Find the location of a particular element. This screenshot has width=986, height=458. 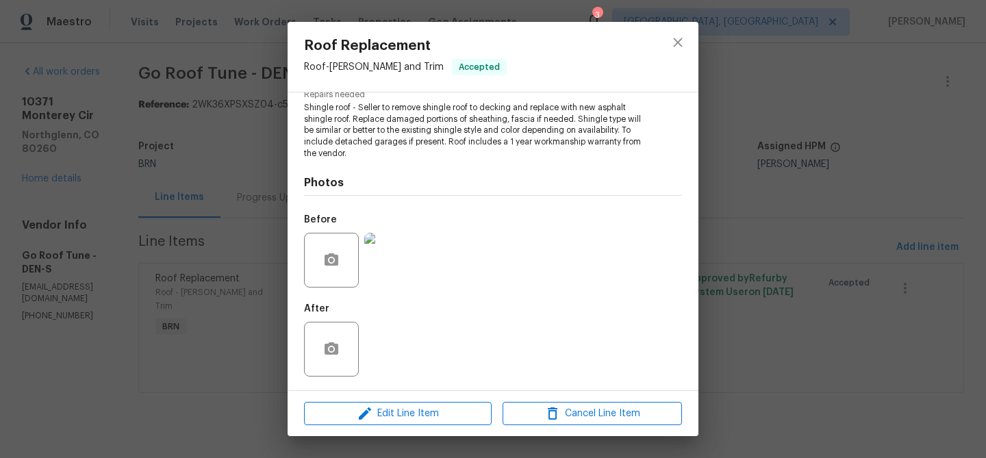

span: Repairs needed is located at coordinates (493, 95).